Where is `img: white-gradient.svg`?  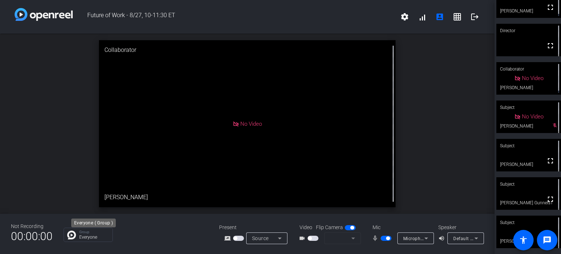
img: white-gradient.svg is located at coordinates (43, 14).